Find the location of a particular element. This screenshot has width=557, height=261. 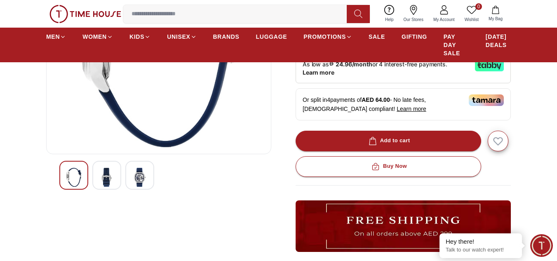

img: Tamara is located at coordinates (486, 100).